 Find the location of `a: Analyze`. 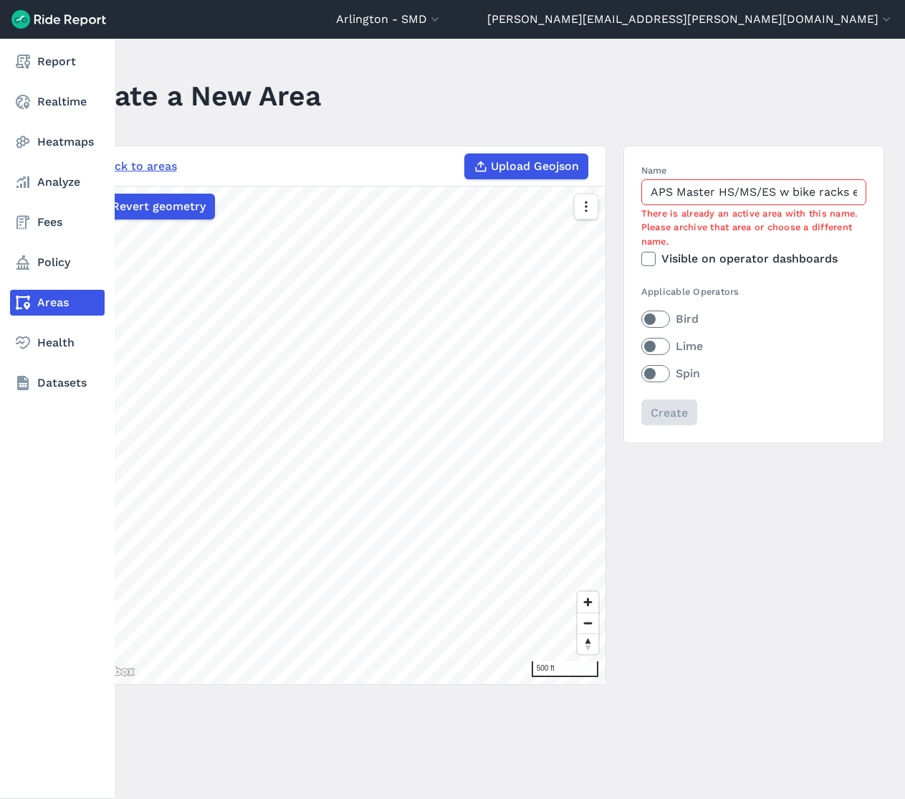

a: Analyze is located at coordinates (57, 182).